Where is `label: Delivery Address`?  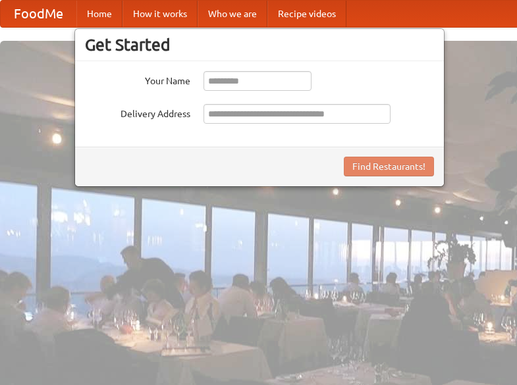 label: Delivery Address is located at coordinates (138, 112).